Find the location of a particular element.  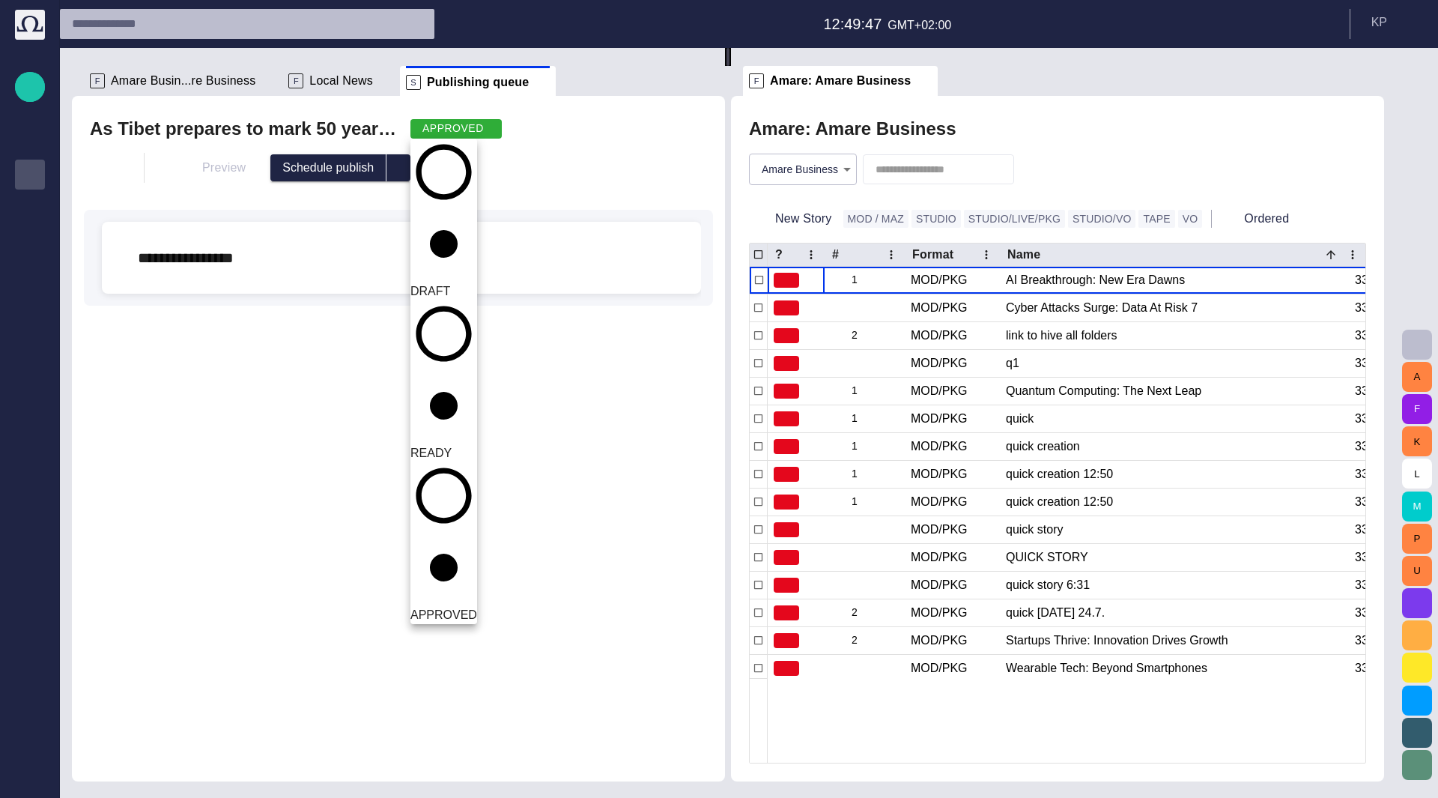

div: Cyber Attacks Surge: Data At Risk 7 is located at coordinates (1174, 308).